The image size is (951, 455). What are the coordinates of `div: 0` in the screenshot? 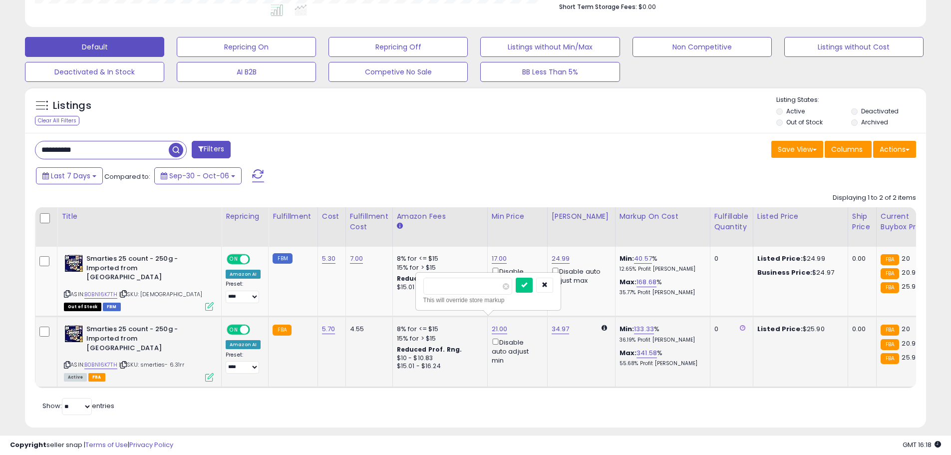 It's located at (730, 329).